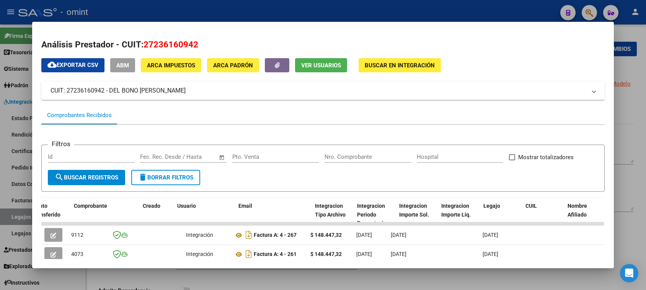 The height and width of the screenshot is (290, 646). Describe the element at coordinates (157, 215) in the screenshot. I see `datatable-header-cell: Creado` at that location.